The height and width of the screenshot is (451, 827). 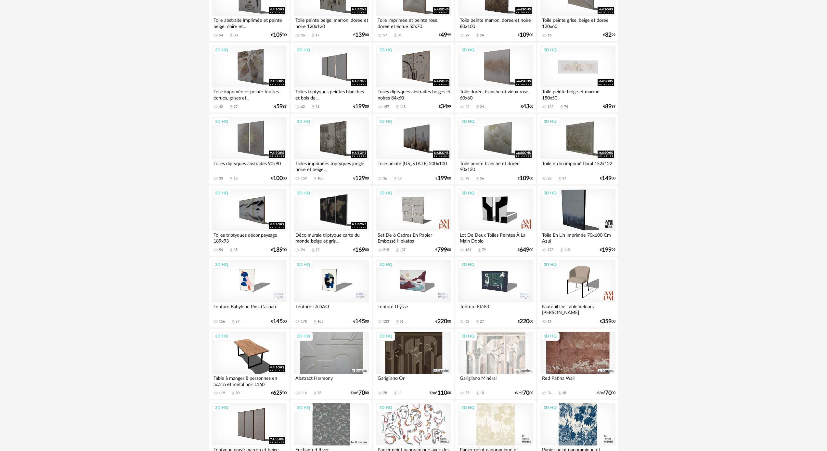 What do you see at coordinates (441, 393) in the screenshot?
I see `div: €/m² 00` at bounding box center [441, 393].